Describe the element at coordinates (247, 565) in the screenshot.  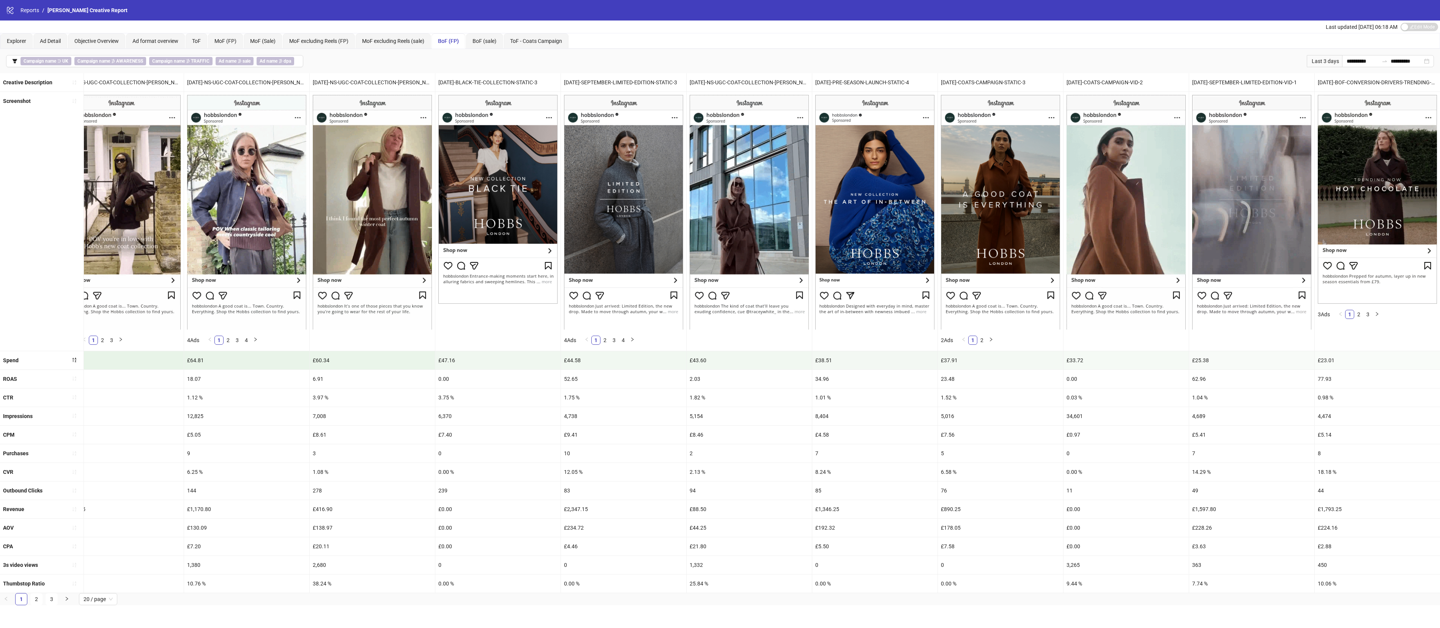
I see `div: 1,380` at that location.